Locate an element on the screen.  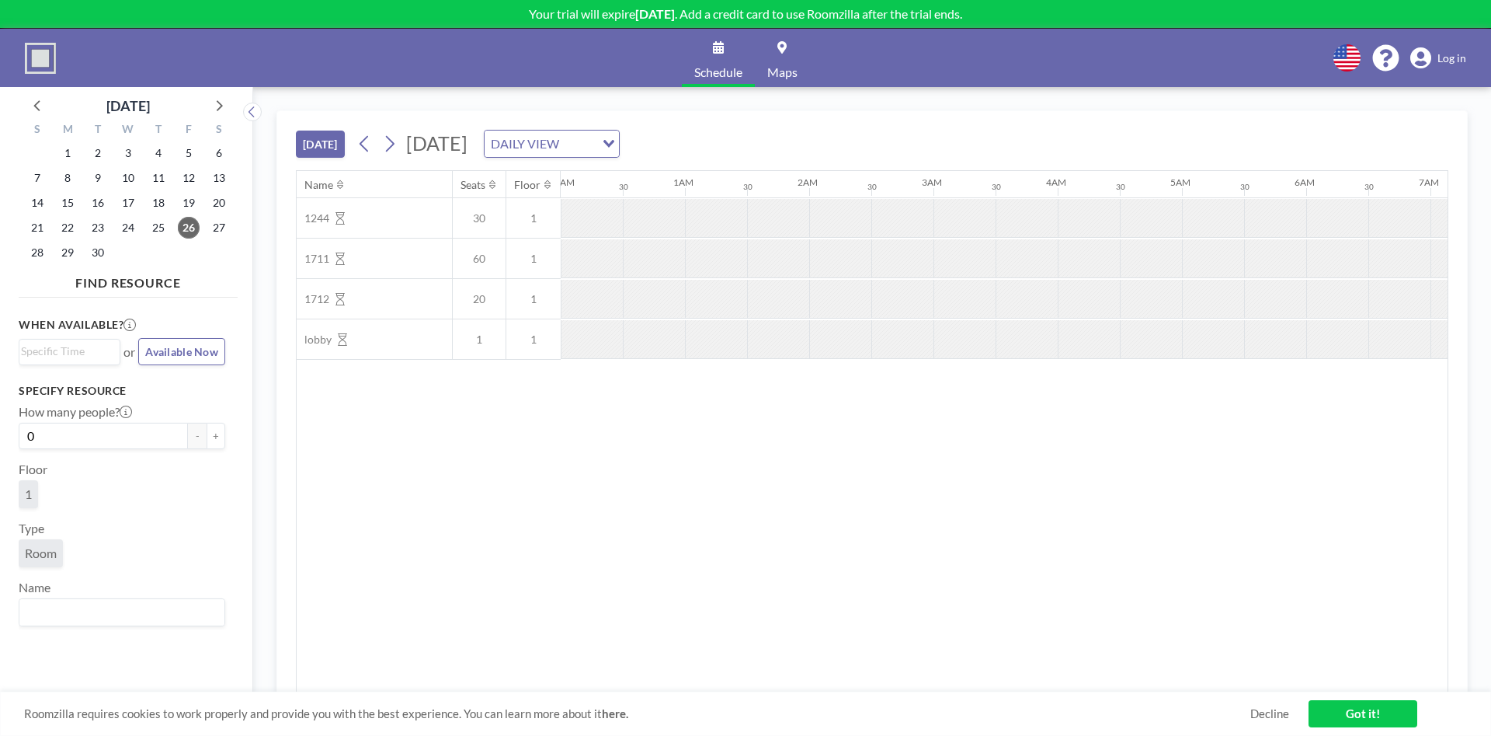
span: 20 is located at coordinates (479, 299).